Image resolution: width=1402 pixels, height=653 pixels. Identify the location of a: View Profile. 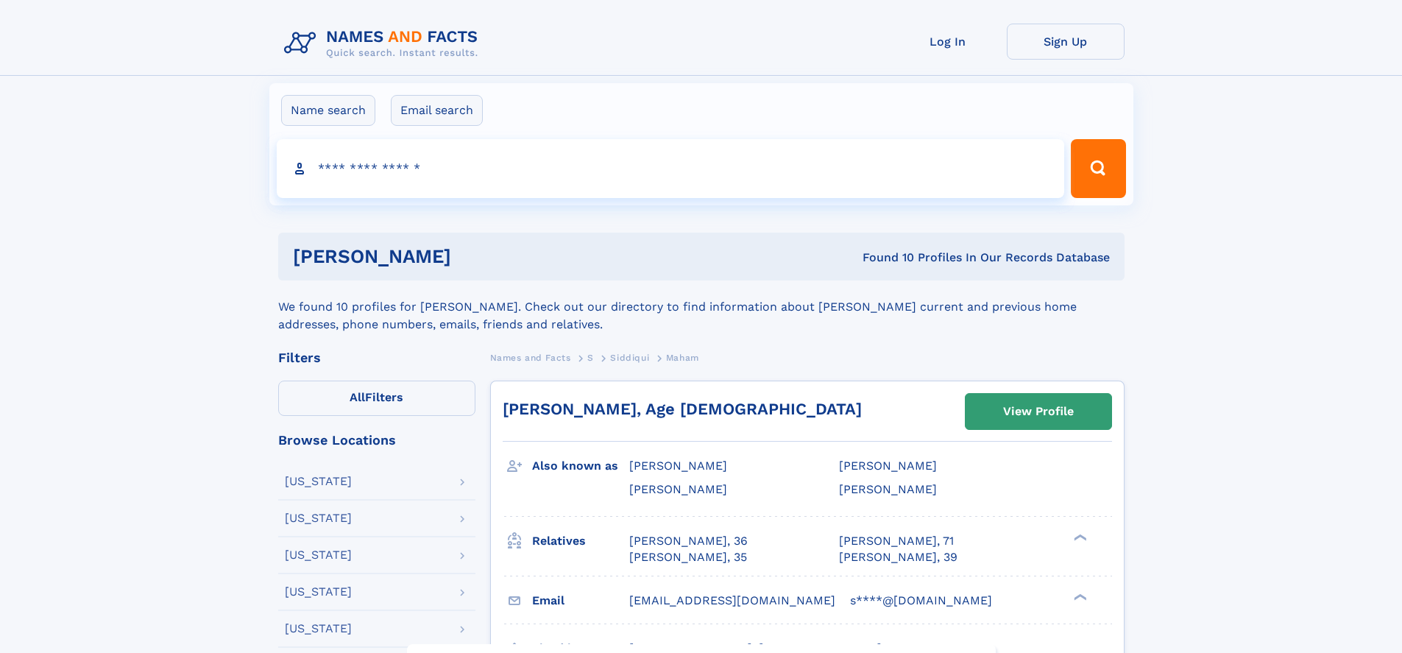
(1038, 411).